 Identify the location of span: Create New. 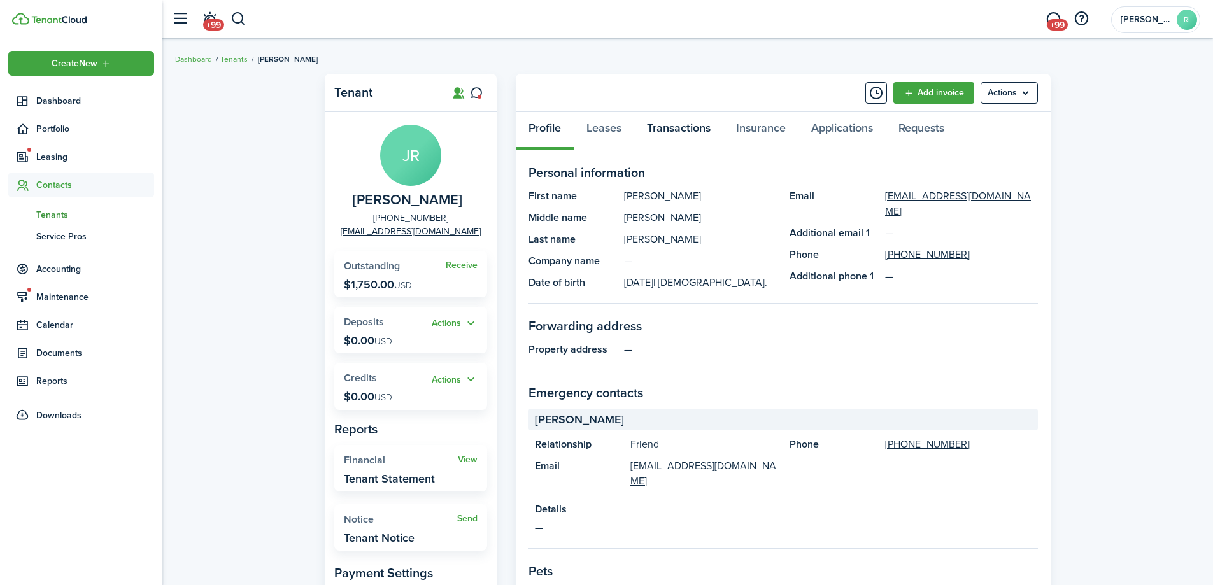
(74, 64).